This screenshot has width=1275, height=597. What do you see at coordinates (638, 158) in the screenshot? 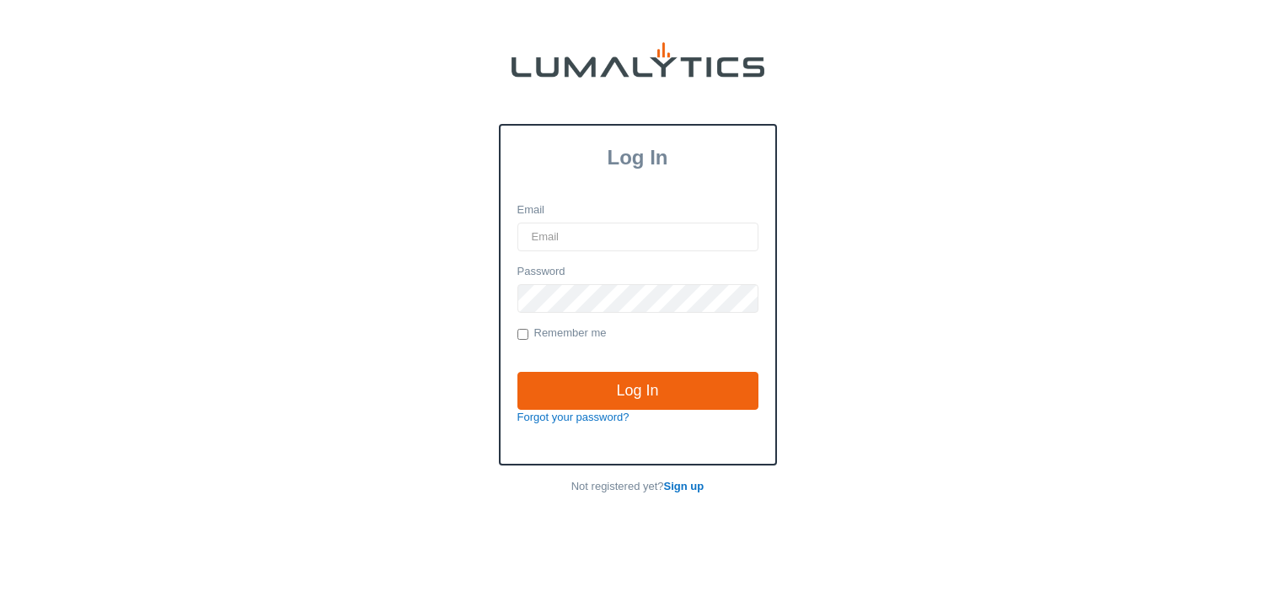
I see `h3: Log In` at bounding box center [638, 158].